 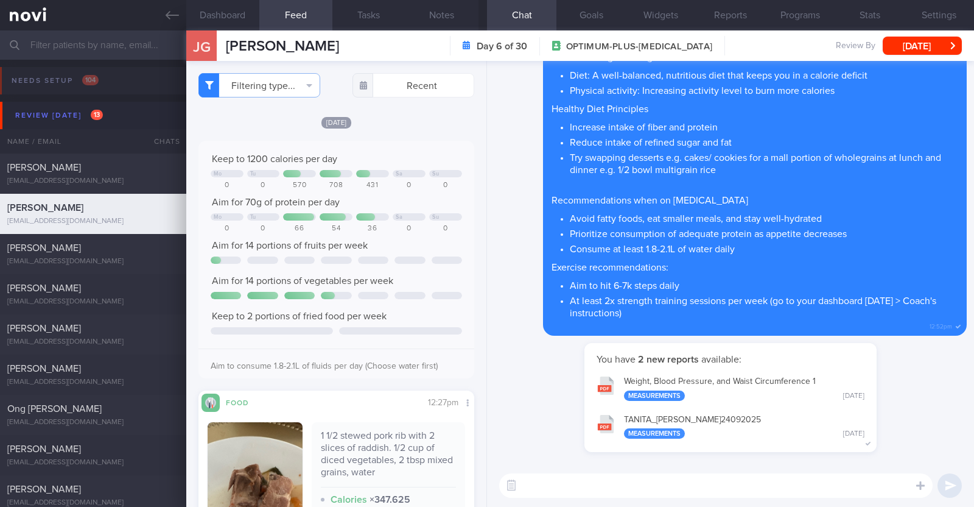 I want to click on li: Prioritize consumption of adequate protein as appetite decreases, so click(x=764, y=232).